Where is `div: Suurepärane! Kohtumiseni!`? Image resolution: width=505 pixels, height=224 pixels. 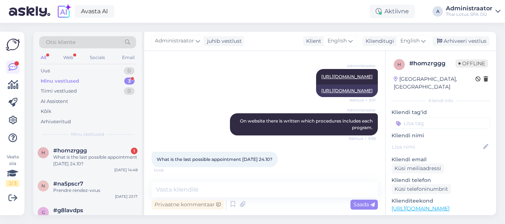
div: Suurepärane! Kohtumiseni! is located at coordinates (95, 217).